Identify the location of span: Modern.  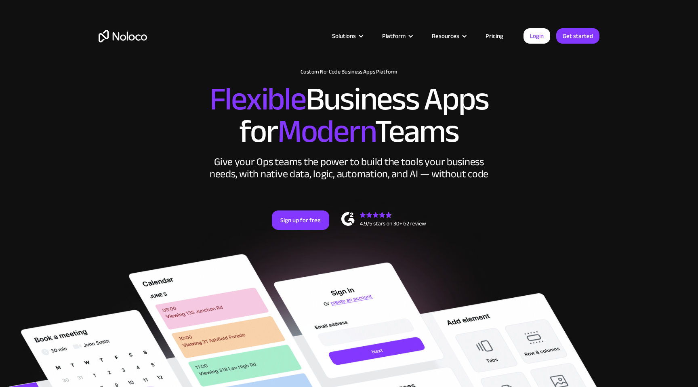
(326, 131).